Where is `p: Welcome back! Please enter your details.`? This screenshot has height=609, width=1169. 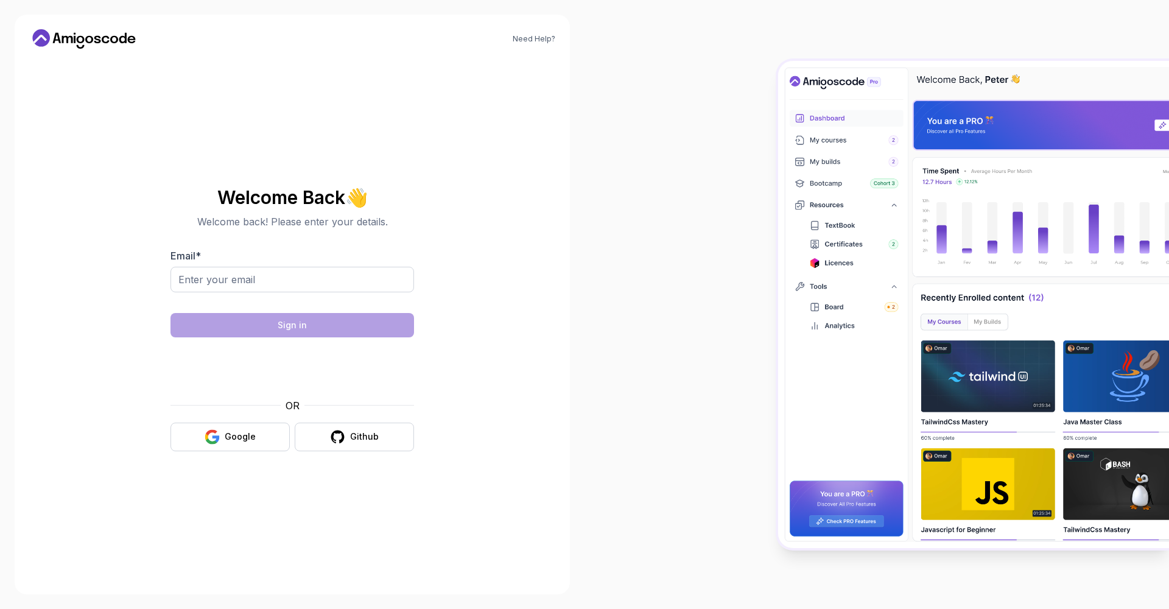
p: Welcome back! Please enter your details. is located at coordinates (292, 222).